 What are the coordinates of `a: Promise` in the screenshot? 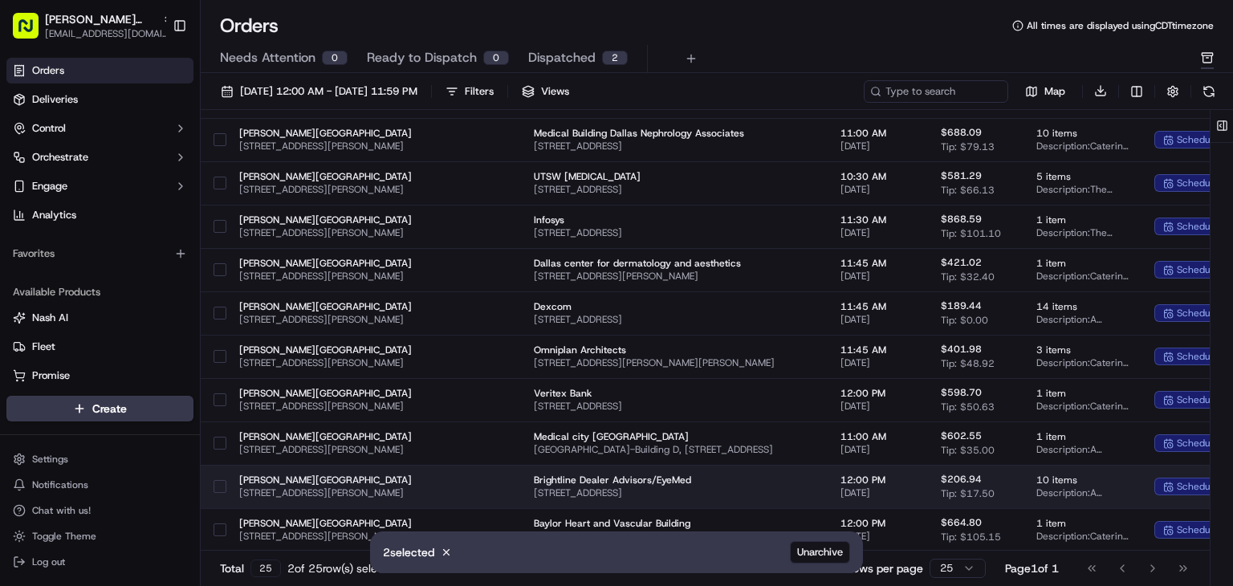 It's located at (100, 376).